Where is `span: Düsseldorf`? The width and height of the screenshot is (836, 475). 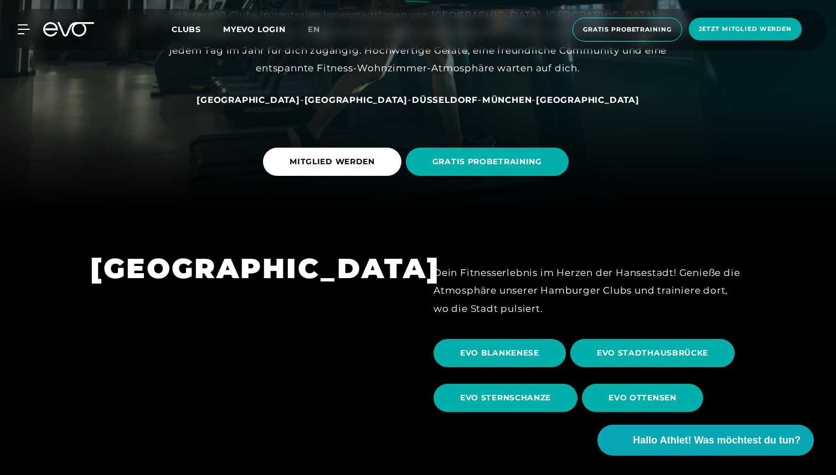 span: Düsseldorf is located at coordinates (444, 100).